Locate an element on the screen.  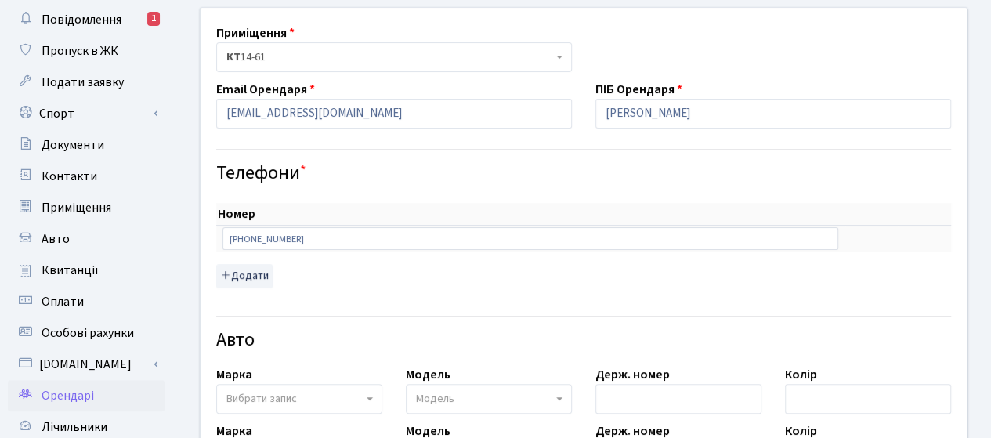
label: Держ. номер is located at coordinates (632, 375).